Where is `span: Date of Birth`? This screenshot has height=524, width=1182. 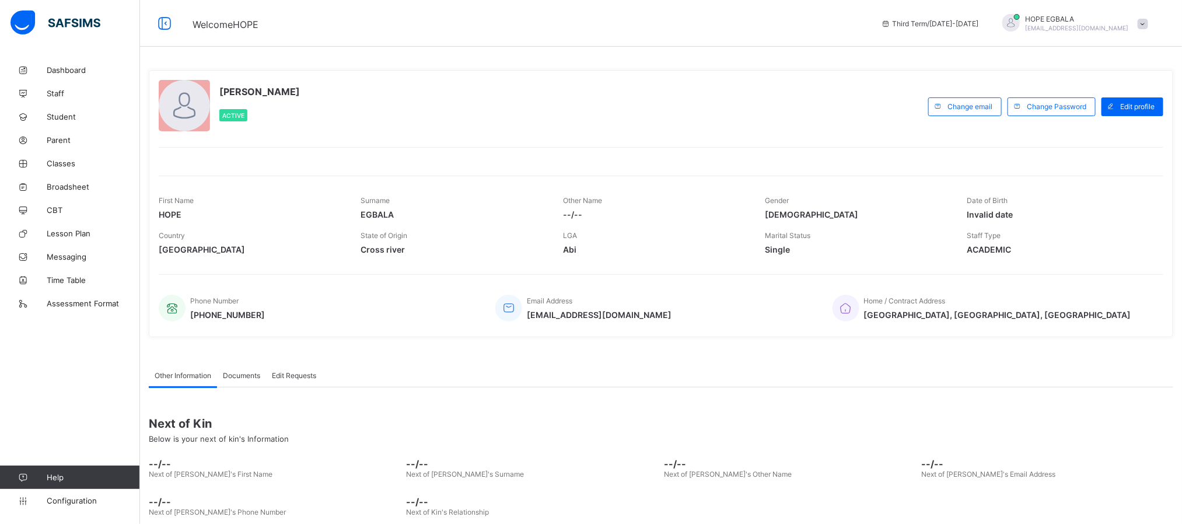 span: Date of Birth is located at coordinates (988, 200).